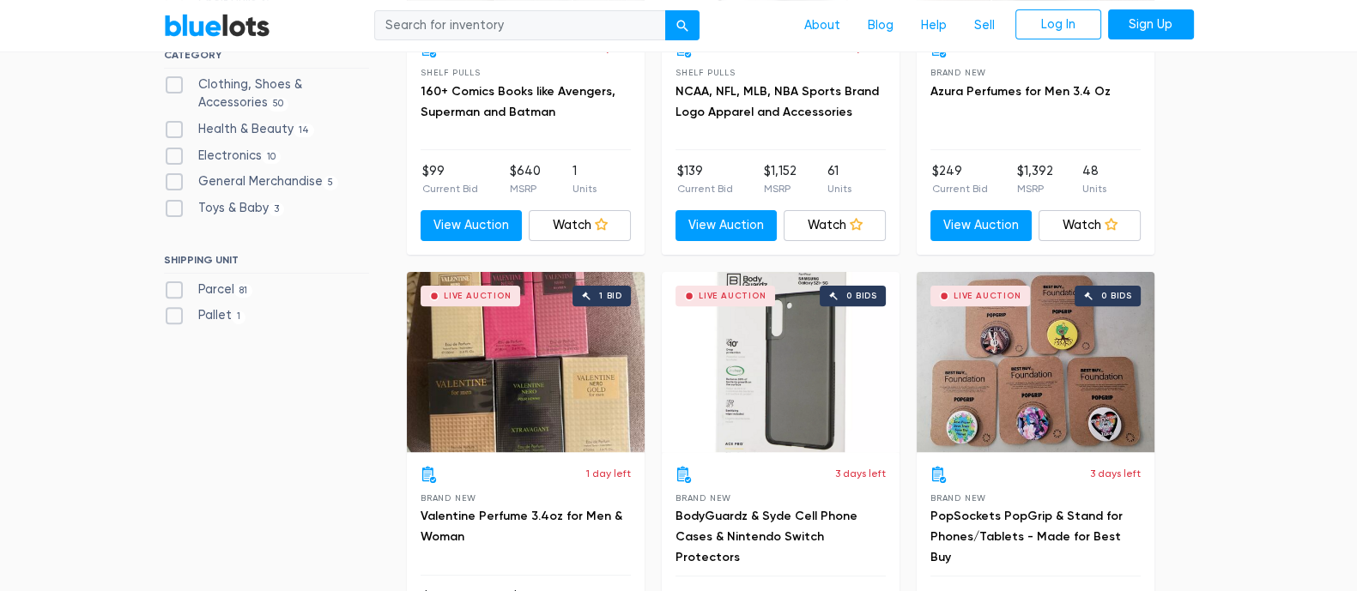  Describe the element at coordinates (224, 209) in the screenshot. I see `label: Toys & Baby` at that location.